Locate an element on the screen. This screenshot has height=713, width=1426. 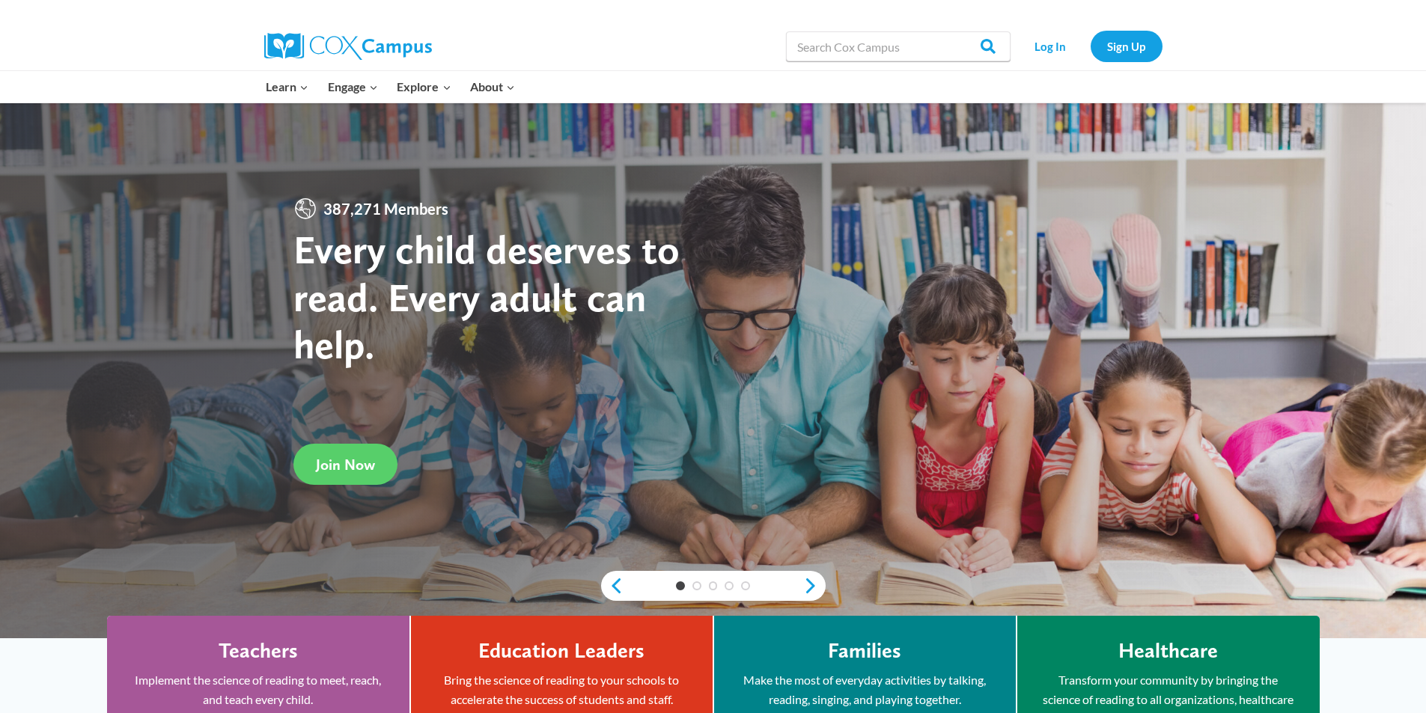
a: Sign Up is located at coordinates (1126, 46).